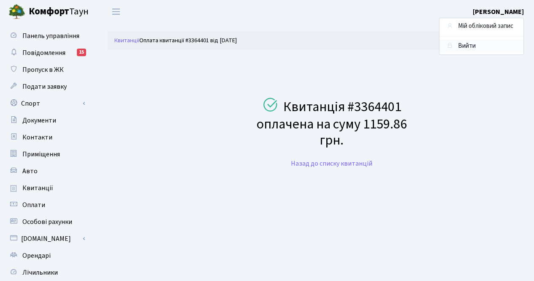  Describe the element at coordinates (40, 272) in the screenshot. I see `span: Лічильники` at that location.